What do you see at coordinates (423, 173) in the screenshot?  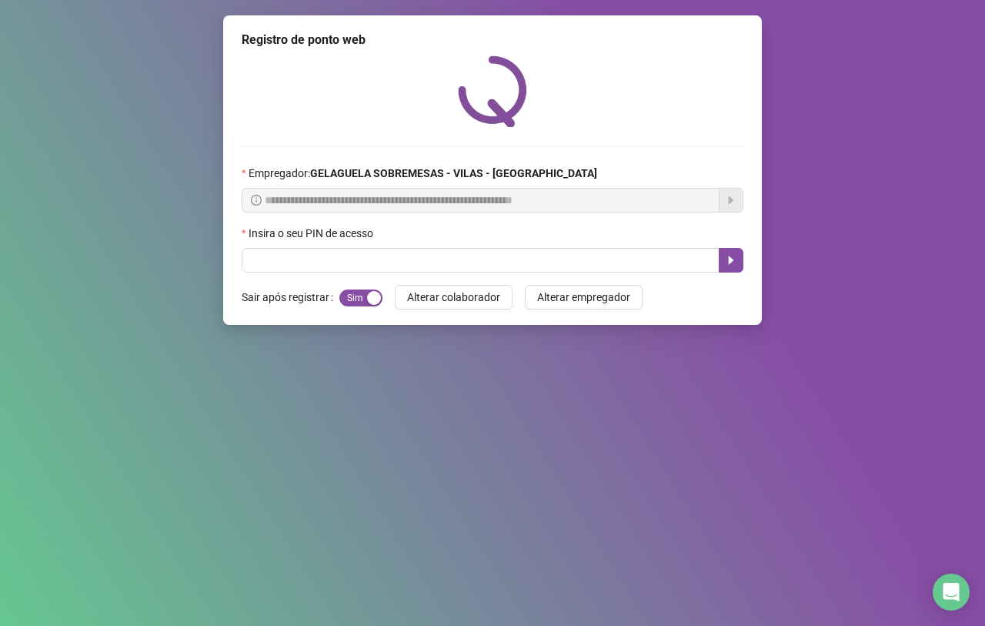 I see `span: Empregador :` at bounding box center [423, 173].